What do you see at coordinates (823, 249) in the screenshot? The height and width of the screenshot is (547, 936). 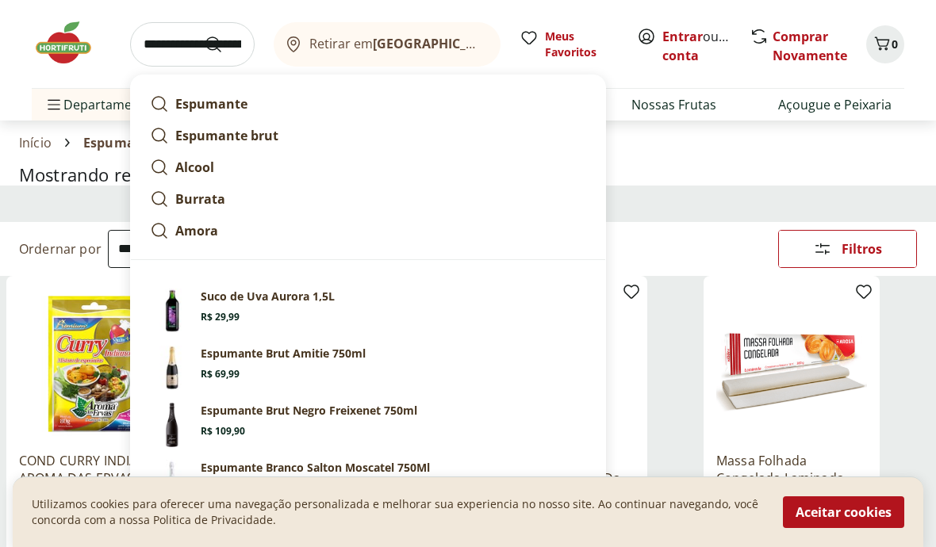 I see `svg: Abrir Filtros` at bounding box center [823, 249].